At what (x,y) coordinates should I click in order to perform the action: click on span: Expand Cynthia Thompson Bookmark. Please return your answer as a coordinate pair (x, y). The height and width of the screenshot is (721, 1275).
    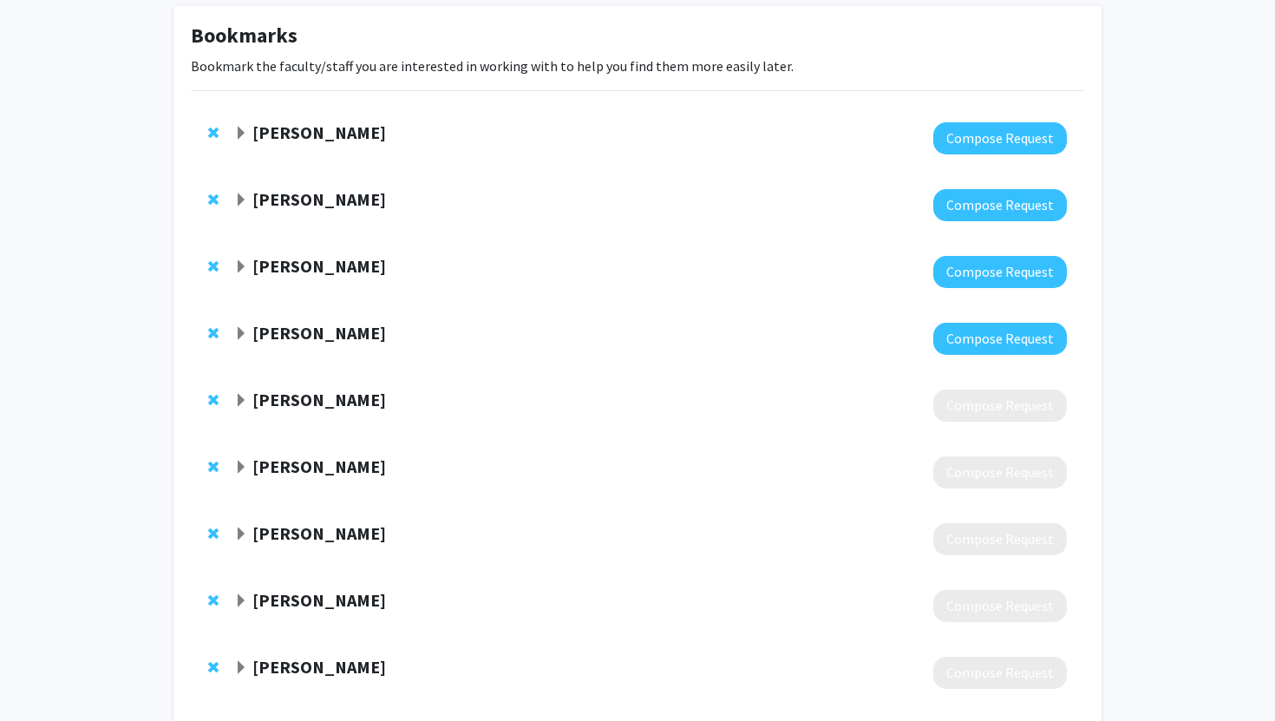
    Looking at the image, I should click on (241, 334).